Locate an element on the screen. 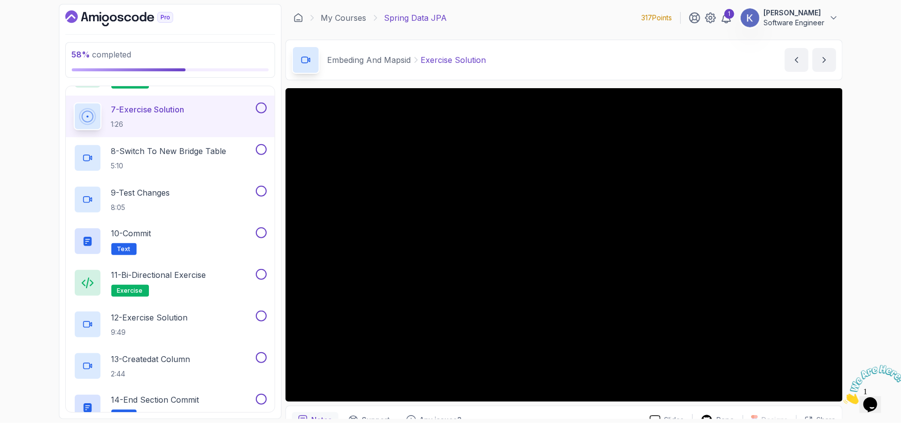 The height and width of the screenshot is (423, 901). button: 13-Createdat Column2:44 is located at coordinates (170, 366).